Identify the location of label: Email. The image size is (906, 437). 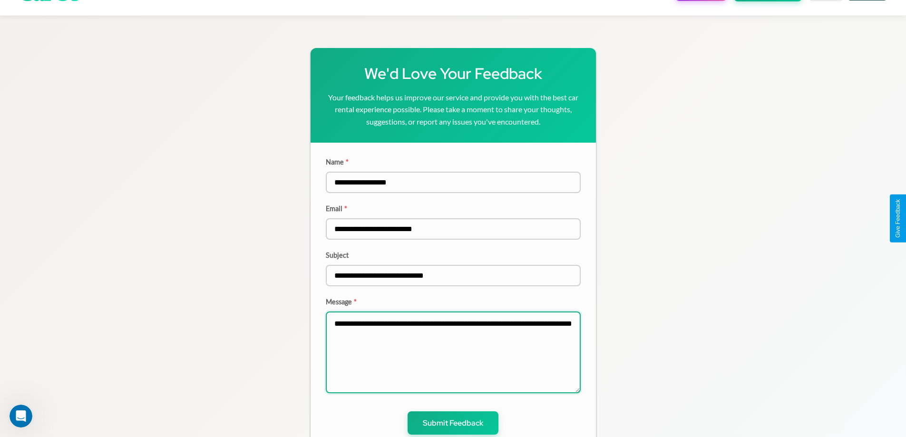
(453, 208).